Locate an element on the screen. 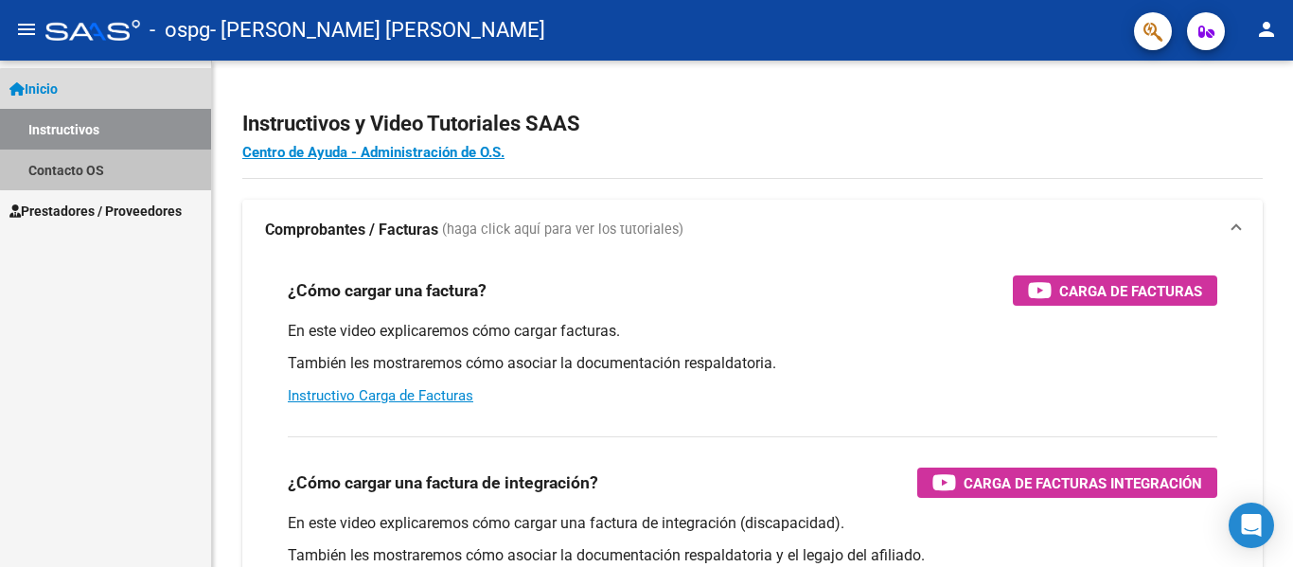 The height and width of the screenshot is (567, 1293). span: Carga de Facturas is located at coordinates (1130, 291).